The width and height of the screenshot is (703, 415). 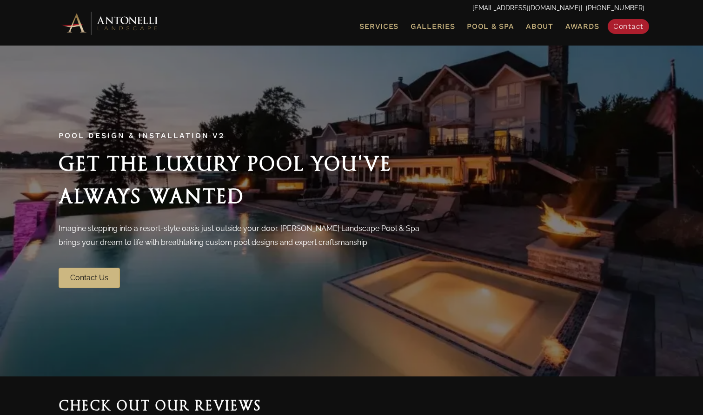 What do you see at coordinates (582, 27) in the screenshot?
I see `a: Awards` at bounding box center [582, 27].